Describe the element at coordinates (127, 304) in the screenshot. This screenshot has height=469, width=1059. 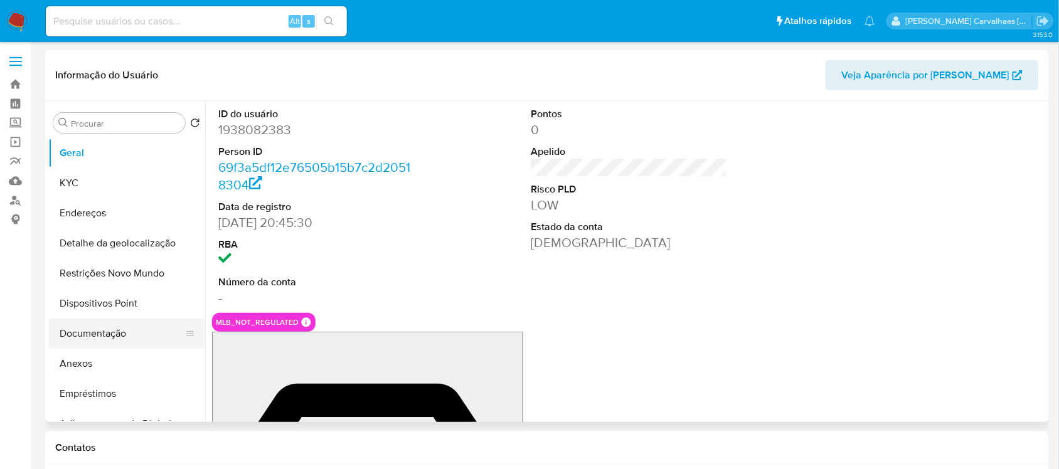
I see `button: Dispositivos Point` at that location.